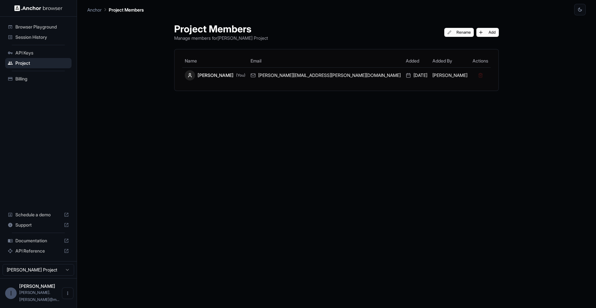  I want to click on span: Support, so click(38, 225).